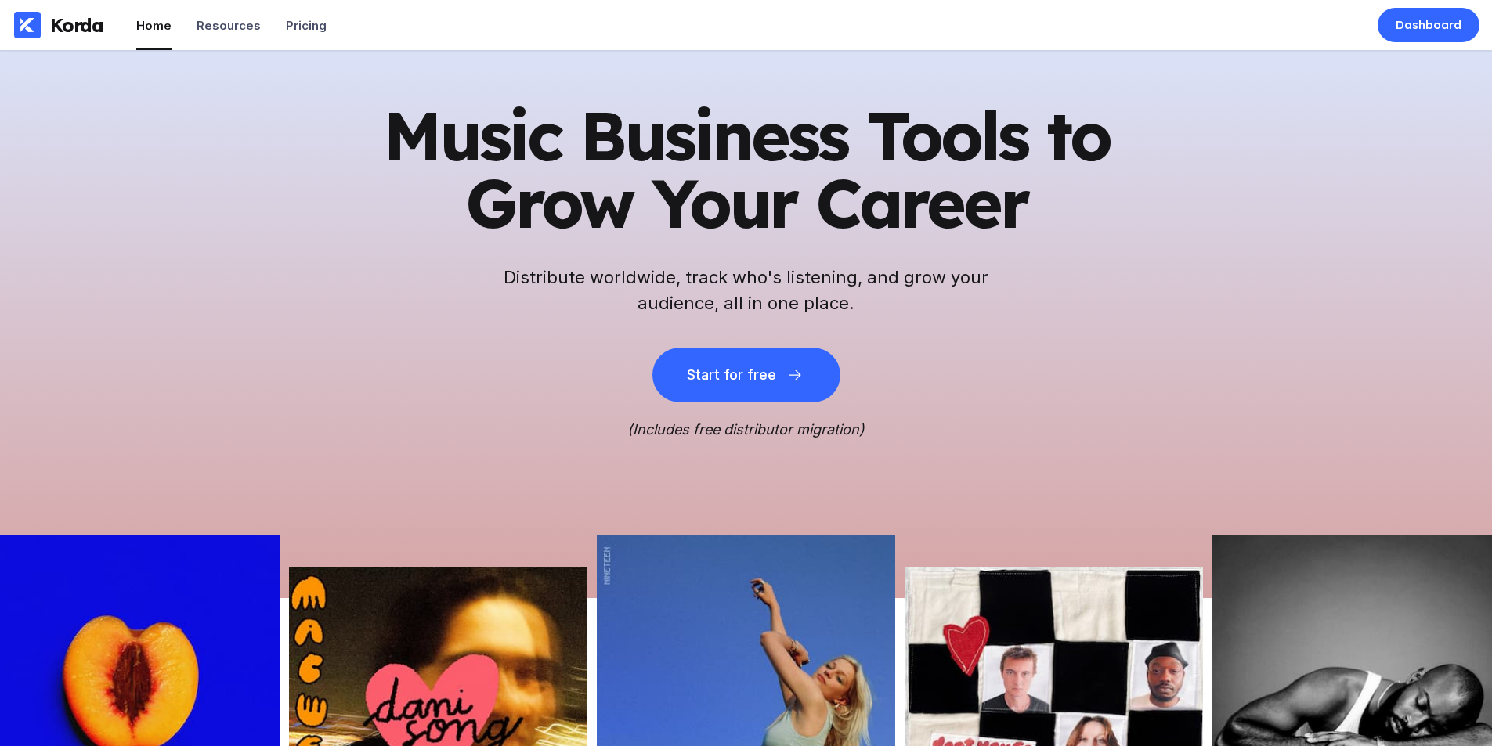  What do you see at coordinates (746, 169) in the screenshot?
I see `h1: Music Business Tools to Grow Your Career` at bounding box center [746, 169].